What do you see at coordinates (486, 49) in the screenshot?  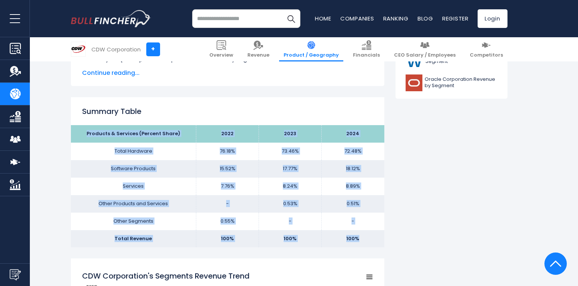 I see `a: Competitors` at bounding box center [486, 49].